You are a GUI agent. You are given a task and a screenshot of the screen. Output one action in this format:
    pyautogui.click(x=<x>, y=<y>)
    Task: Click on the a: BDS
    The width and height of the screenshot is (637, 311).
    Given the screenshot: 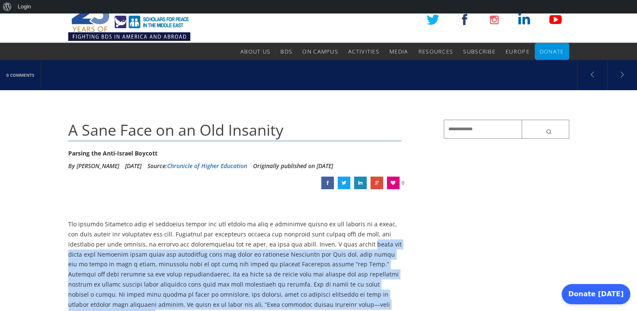 What is the action you would take?
    pyautogui.click(x=286, y=51)
    